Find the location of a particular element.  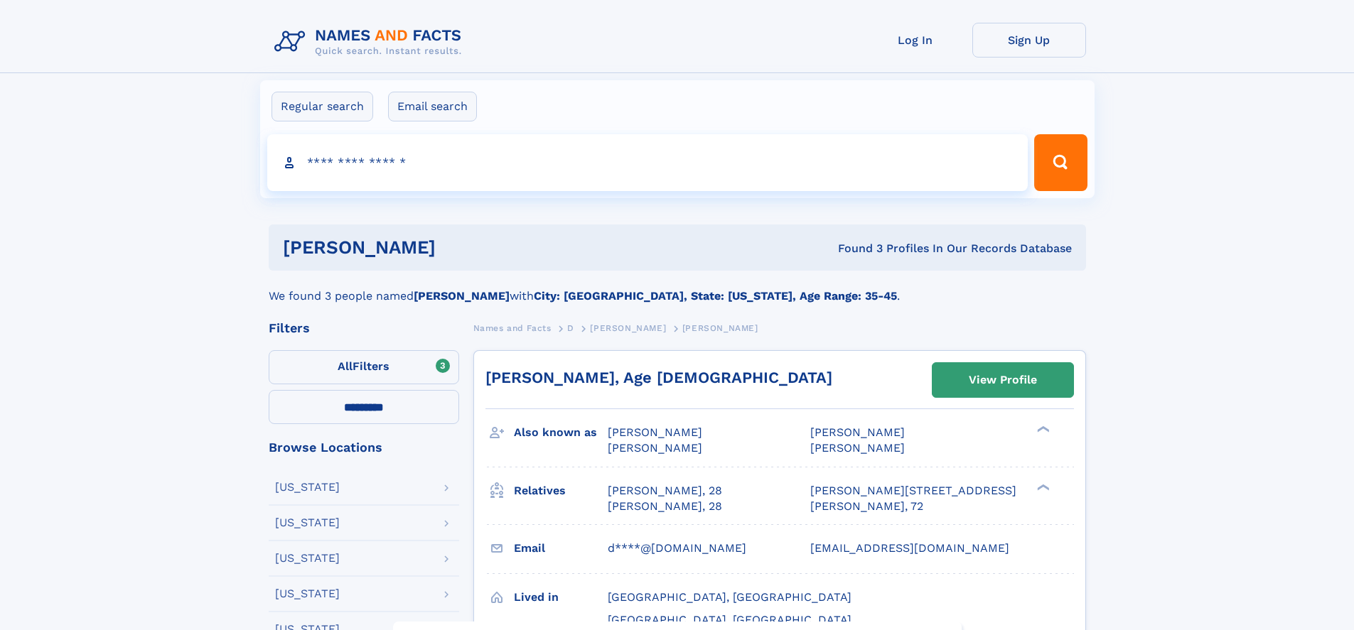

a: Names and Facts is located at coordinates (512, 328).